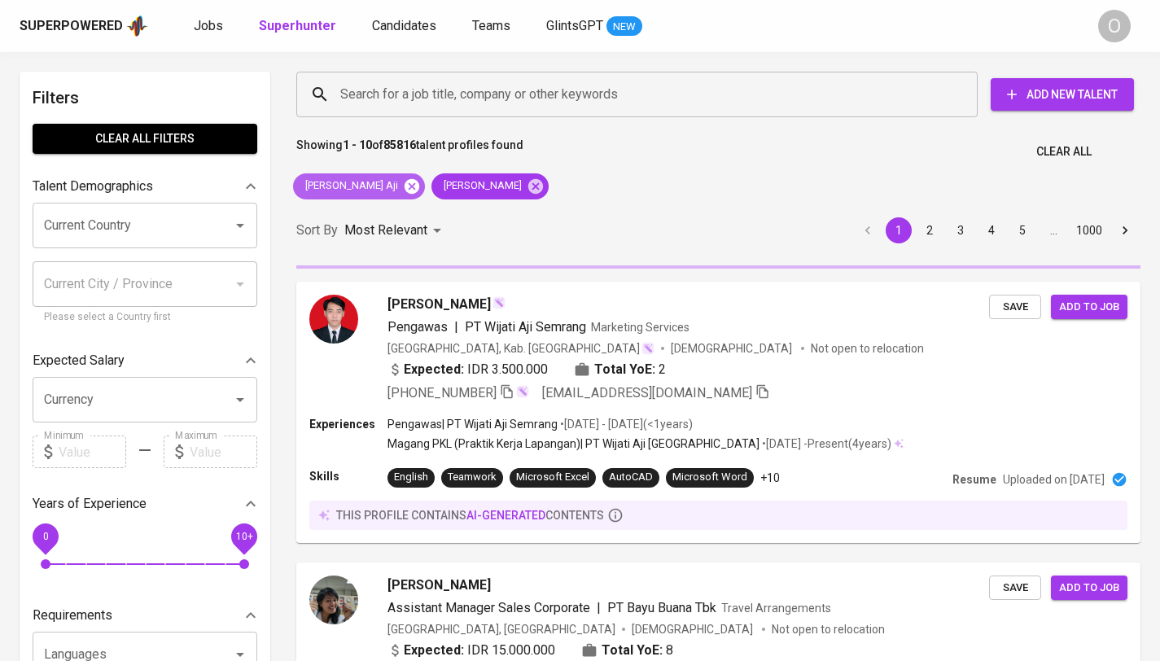 The width and height of the screenshot is (1160, 661). What do you see at coordinates (317, 230) in the screenshot?
I see `p: Sort By` at bounding box center [317, 230].